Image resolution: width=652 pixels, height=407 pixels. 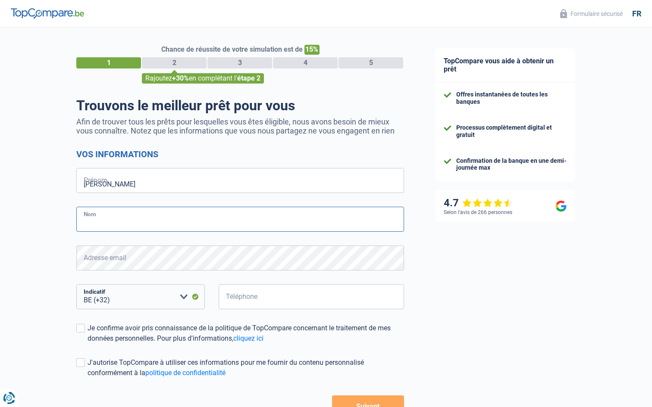 I want to click on a: politique de confidentialité, so click(x=185, y=373).